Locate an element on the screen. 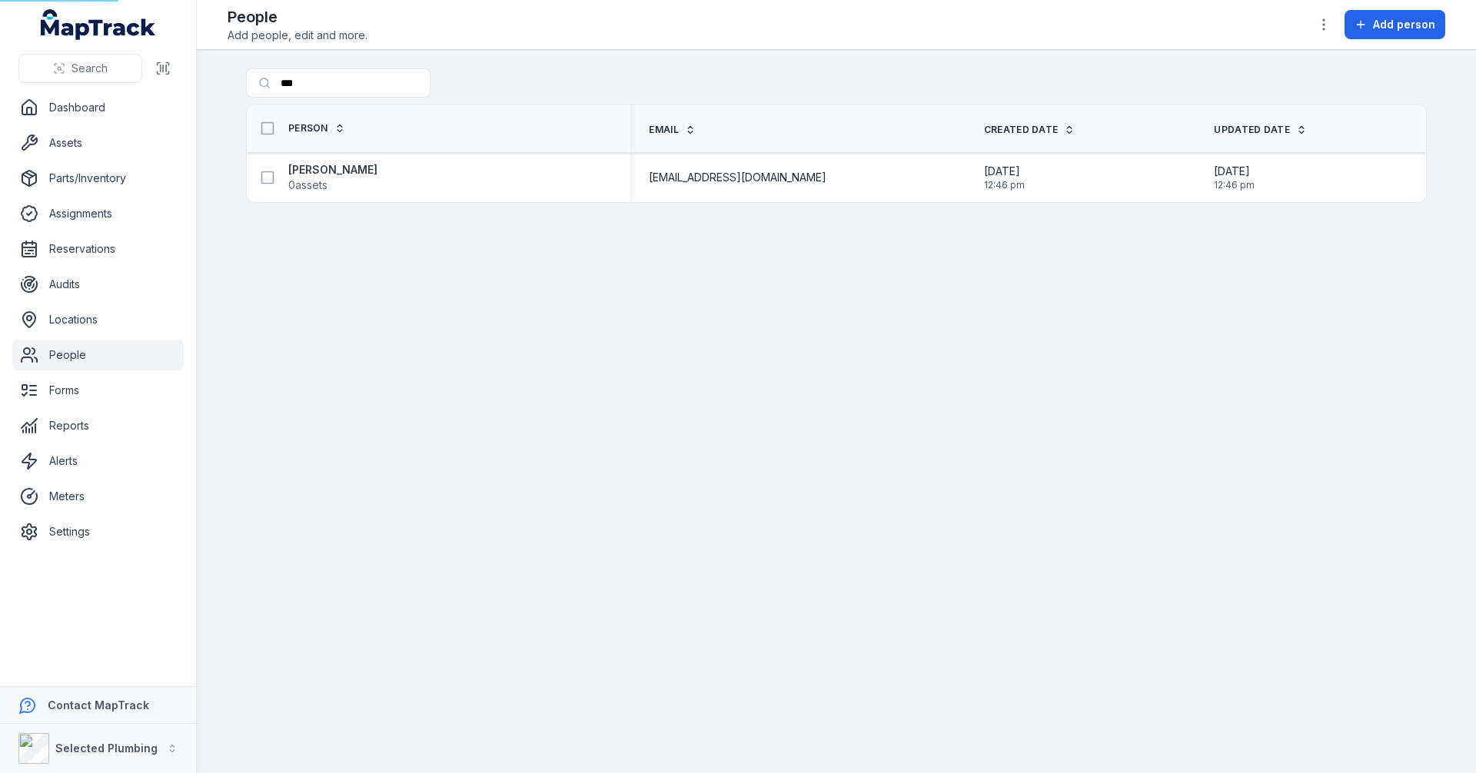 The height and width of the screenshot is (773, 1476). a: Dashboard is located at coordinates (98, 108).